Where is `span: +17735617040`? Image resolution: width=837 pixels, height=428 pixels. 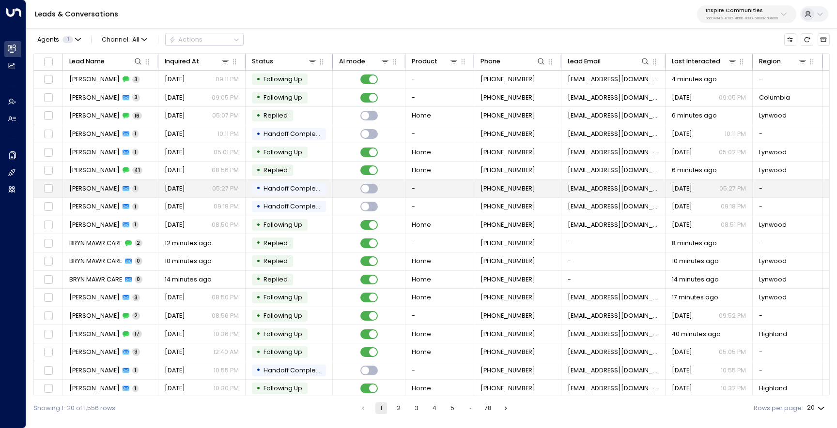 span: +17735617040 is located at coordinates (507, 261).